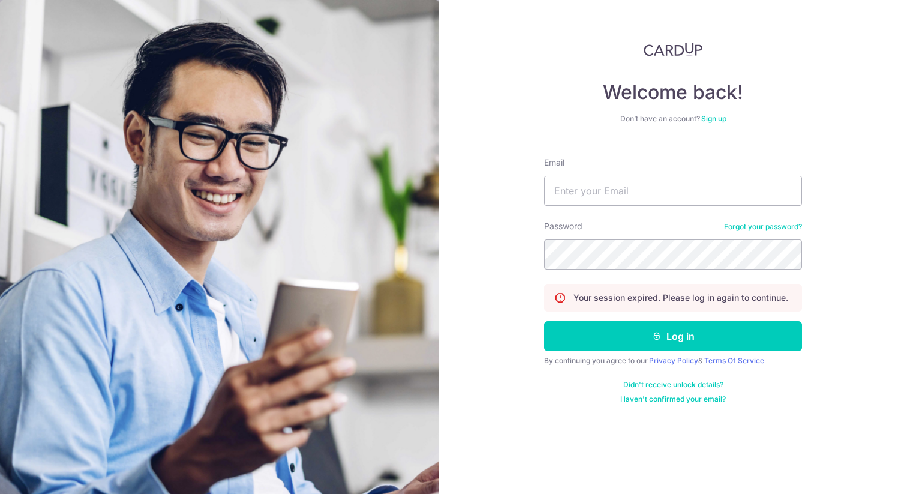  I want to click on h4: Welcome back!, so click(673, 92).